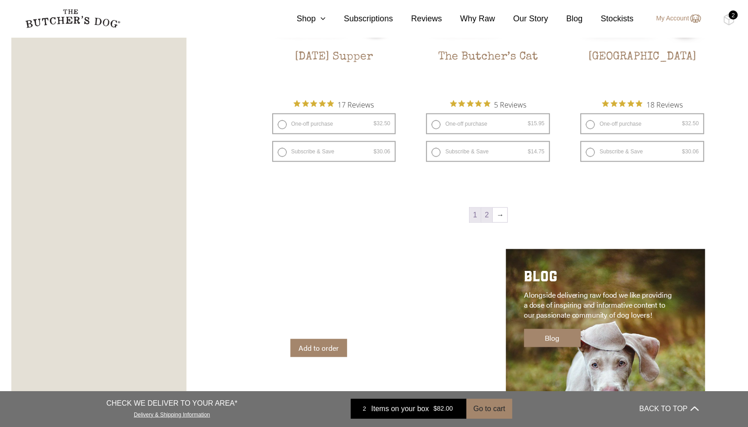 The image size is (748, 427). Describe the element at coordinates (359, 19) in the screenshot. I see `a: Subscriptions` at that location.